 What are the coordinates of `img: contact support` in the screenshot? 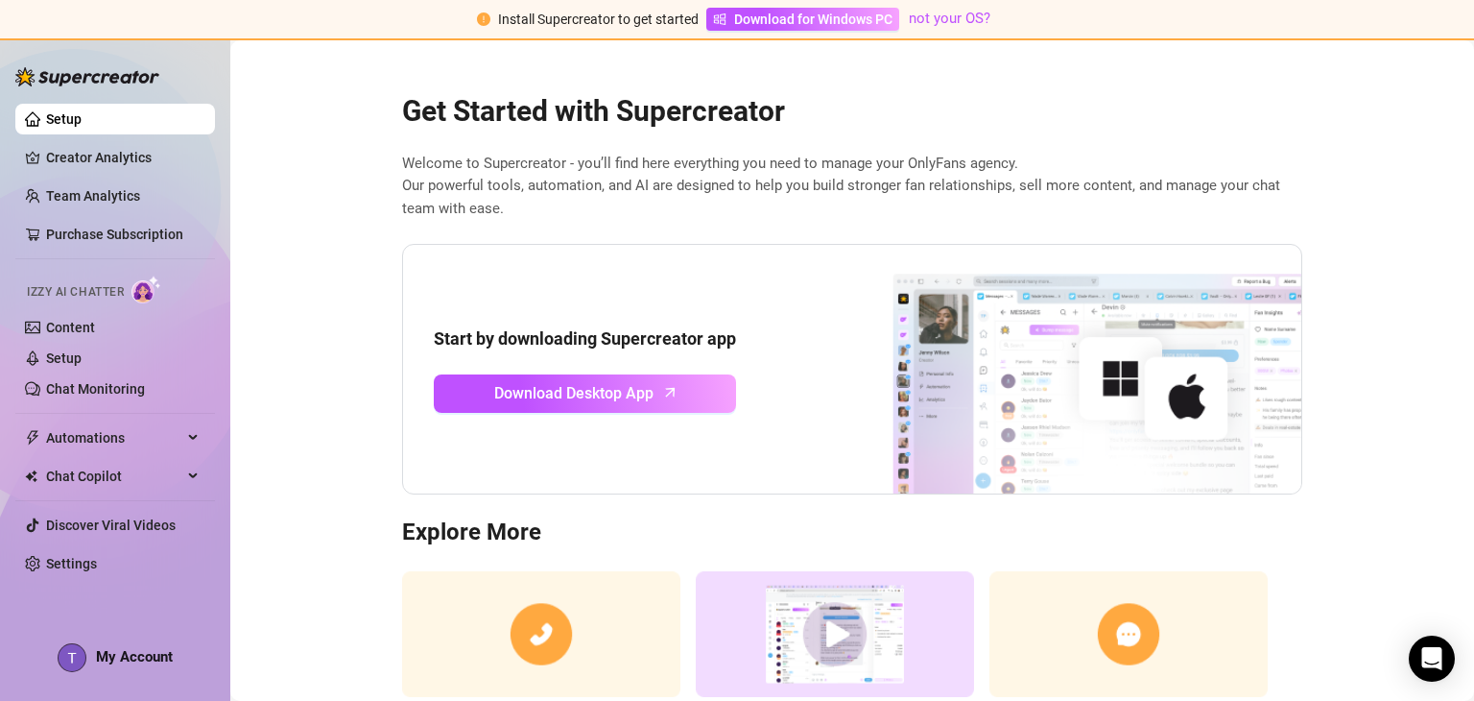 It's located at (1129, 633).